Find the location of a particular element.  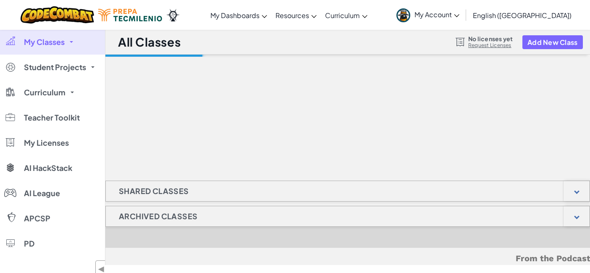

h1: Shared Classes is located at coordinates (154, 191).